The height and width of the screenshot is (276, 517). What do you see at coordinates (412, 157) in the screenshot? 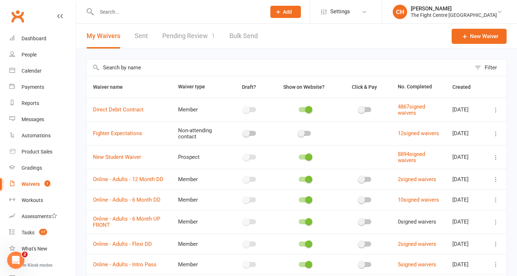
I see `a: 8894signed waivers` at bounding box center [412, 157].